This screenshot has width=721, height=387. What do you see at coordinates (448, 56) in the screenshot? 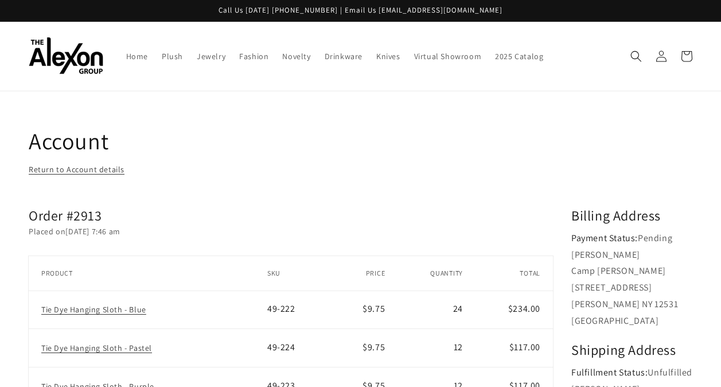
I see `a: Virtual Showroom` at bounding box center [448, 56].